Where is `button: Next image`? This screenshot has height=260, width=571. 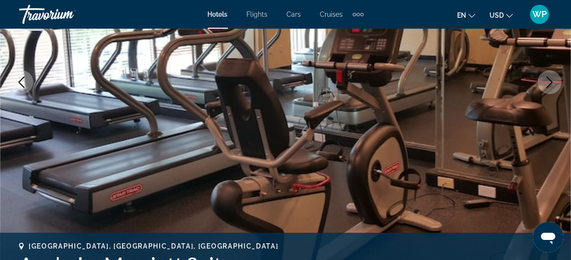
button: Next image is located at coordinates (550, 82).